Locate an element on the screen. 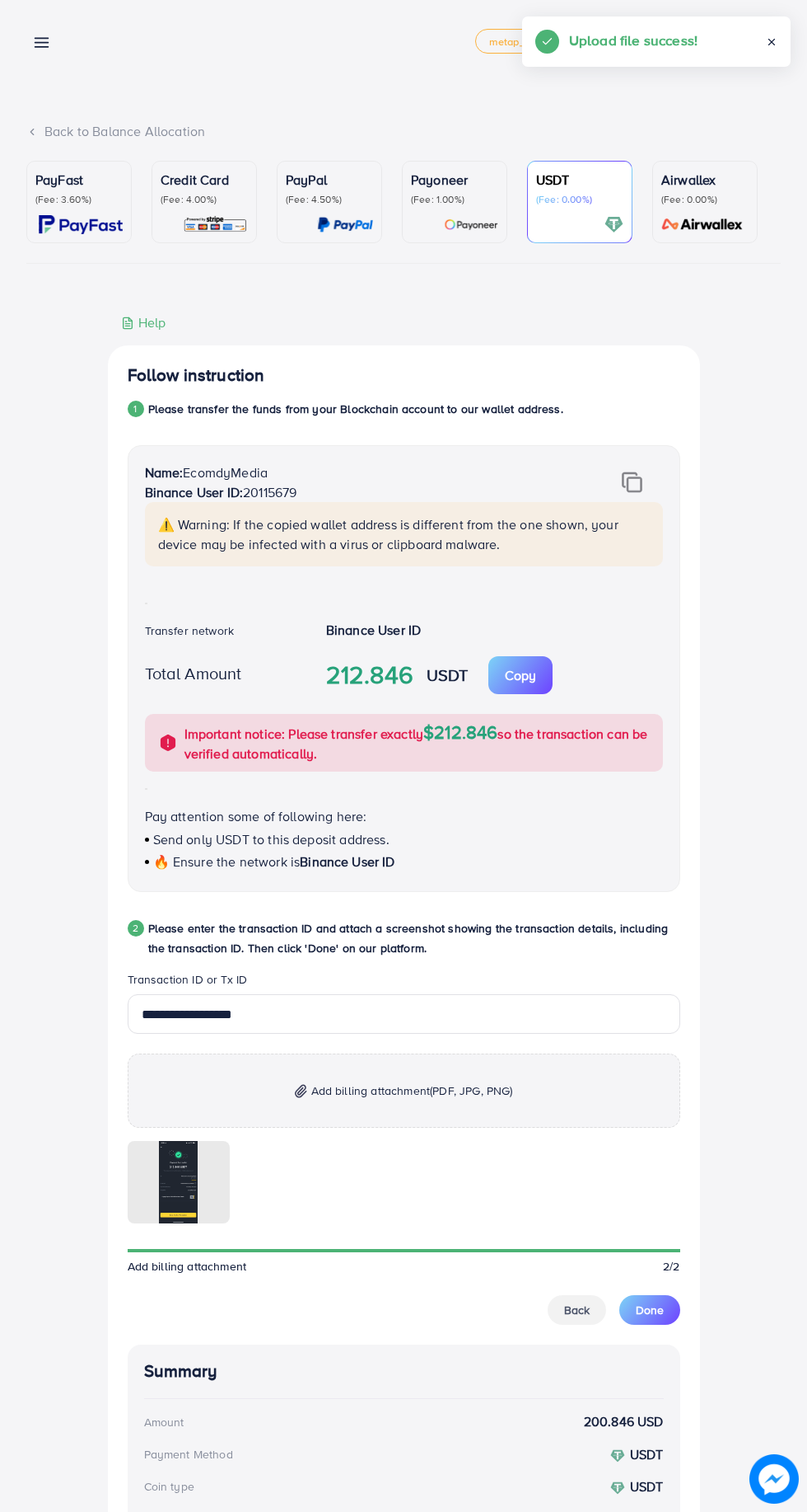  span: Done is located at coordinates (650, 1310).